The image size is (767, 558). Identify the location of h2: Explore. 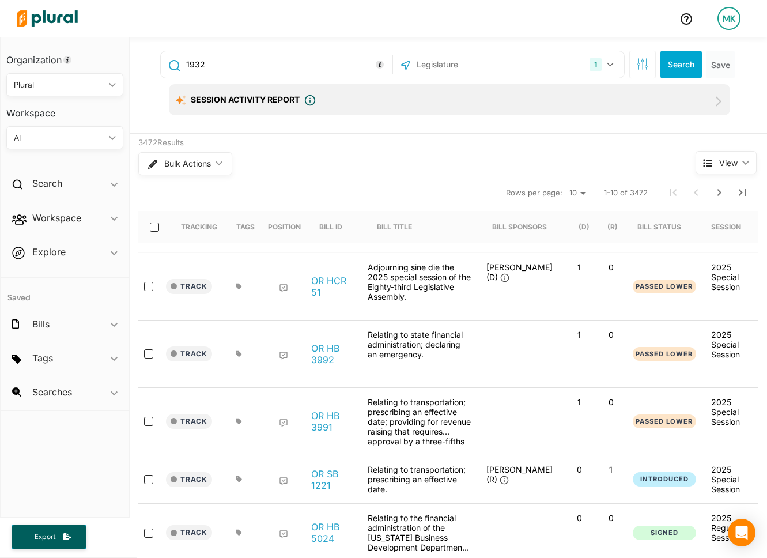
(49, 252).